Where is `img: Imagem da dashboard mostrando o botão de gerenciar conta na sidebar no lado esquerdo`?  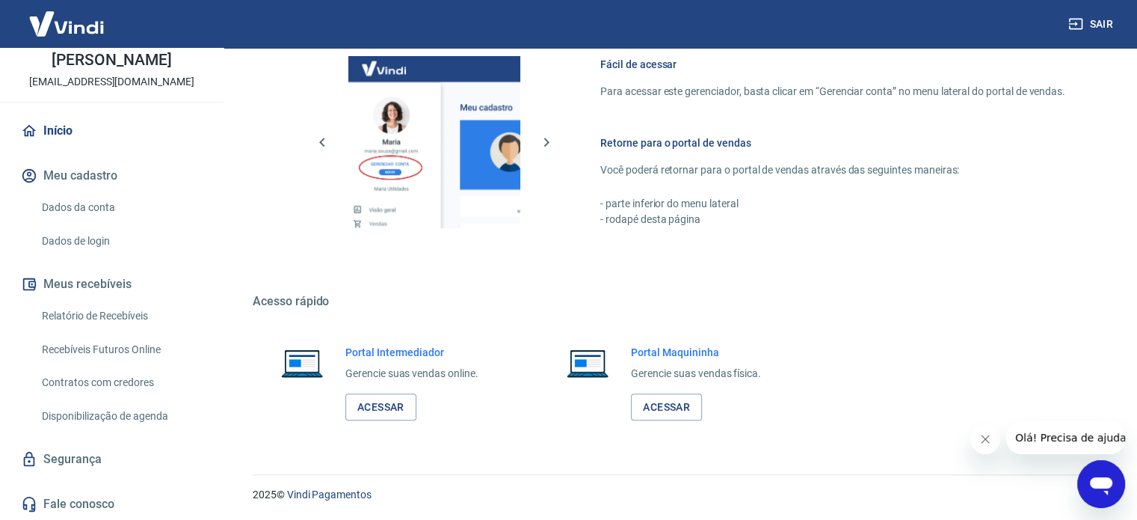
img: Imagem da dashboard mostrando o botão de gerenciar conta na sidebar no lado esquerdo is located at coordinates (434, 142).